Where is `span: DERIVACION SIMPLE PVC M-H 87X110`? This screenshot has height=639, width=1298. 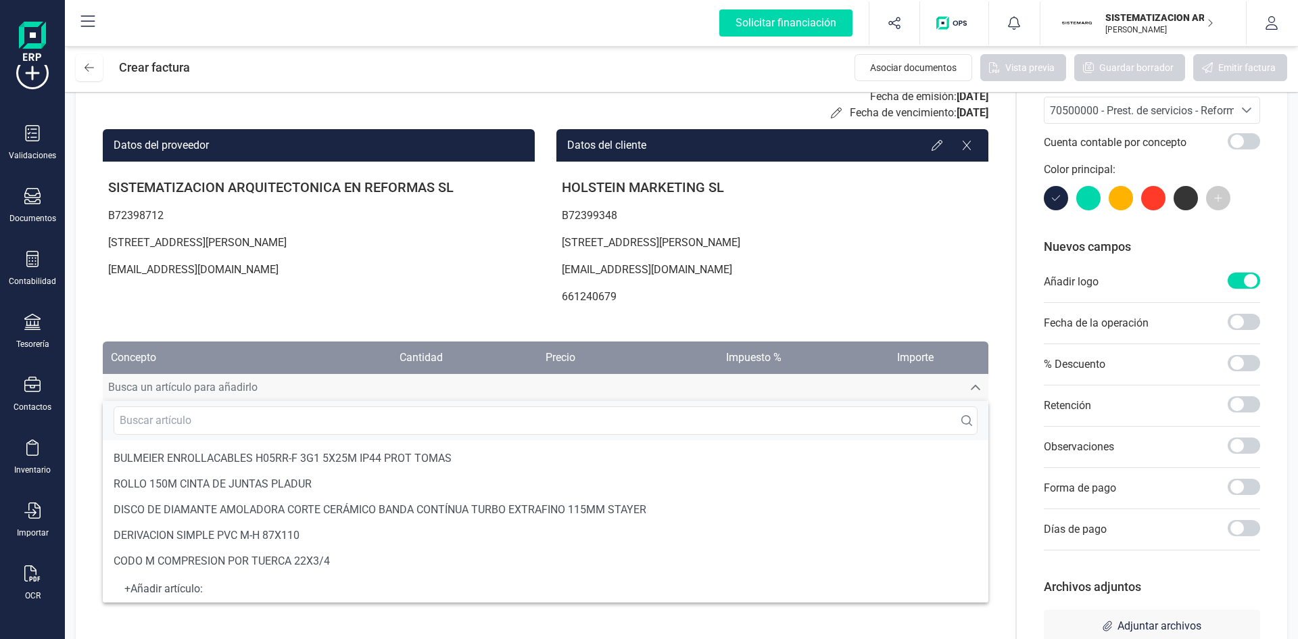
span: DERIVACION SIMPLE PVC M-H 87X110 is located at coordinates (206, 535).